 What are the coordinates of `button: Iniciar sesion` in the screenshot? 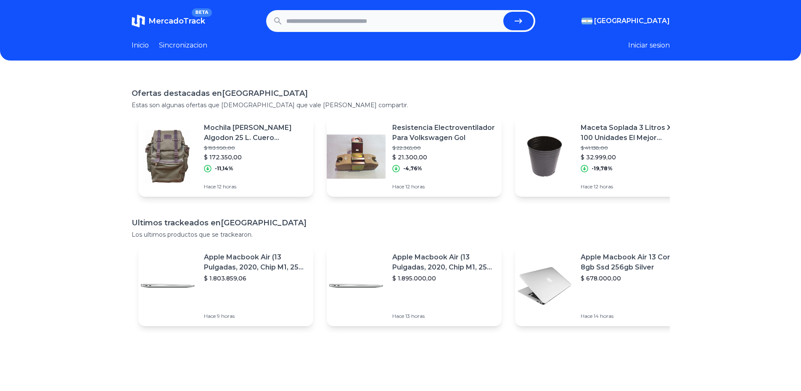 It's located at (649, 45).